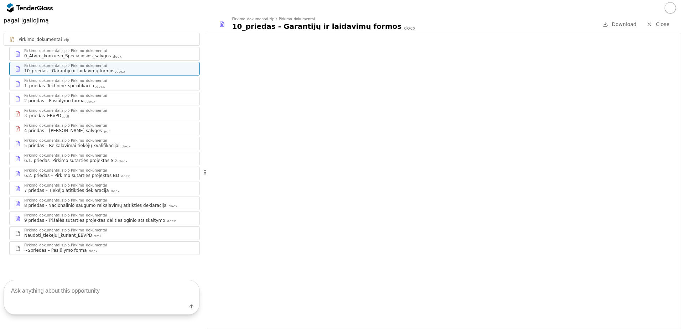 Image resolution: width=681 pixels, height=329 pixels. Describe the element at coordinates (104, 218) in the screenshot. I see `a: Pirkimo_dokumentai.zipPirkimo_dokumentai9 priedas - Trišalės sutarties projektas dėl tiesioginio ...` at that location.